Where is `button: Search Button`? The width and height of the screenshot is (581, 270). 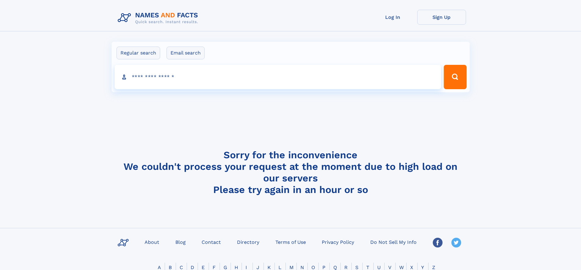
button: Search Button is located at coordinates (455, 77).